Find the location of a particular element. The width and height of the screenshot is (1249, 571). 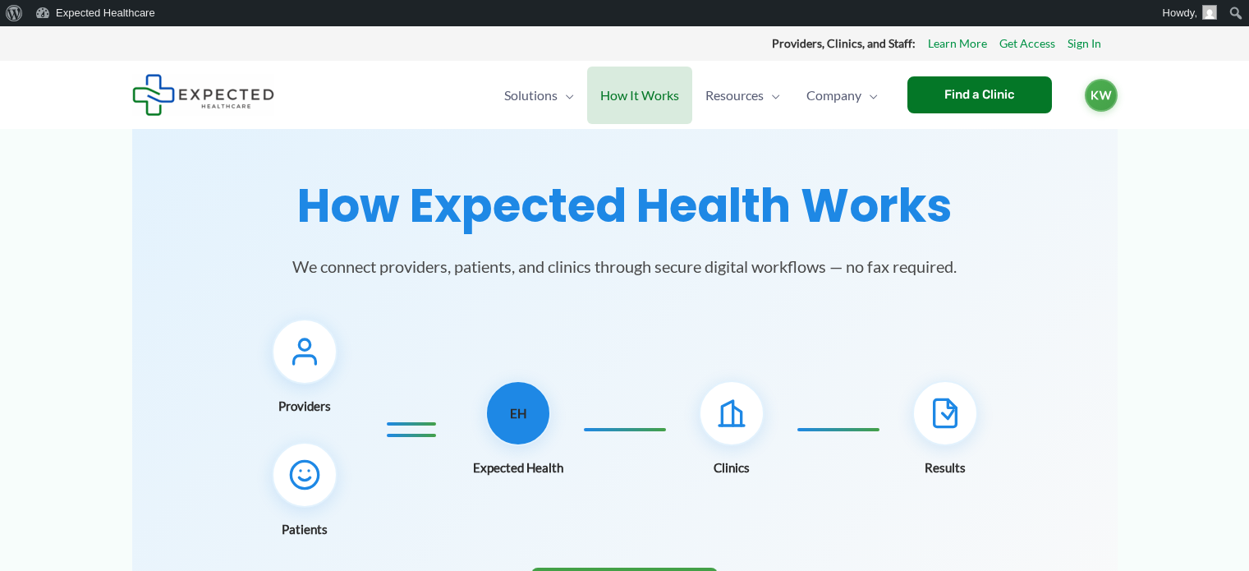

span: Providers is located at coordinates (305, 406).